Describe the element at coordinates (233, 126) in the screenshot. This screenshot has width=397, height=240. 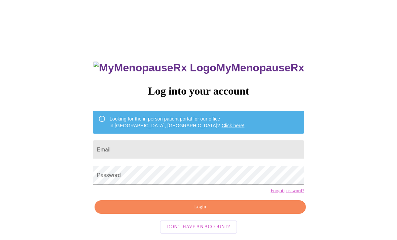
I see `a: Click here!` at that location.